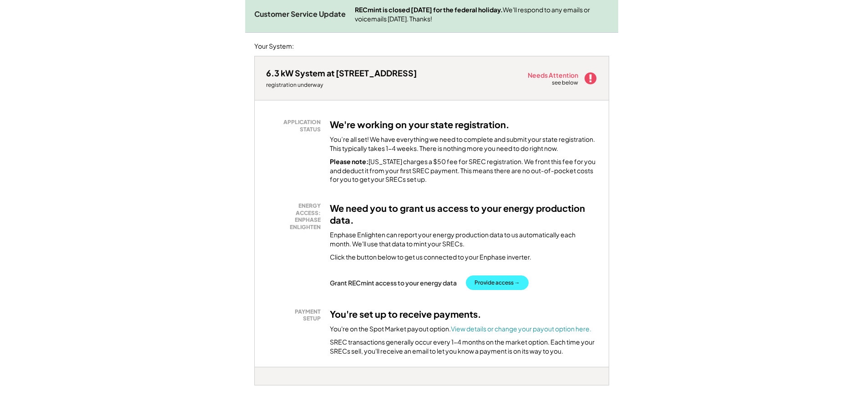  Describe the element at coordinates (274, 46) in the screenshot. I see `div: Your System:` at that location.